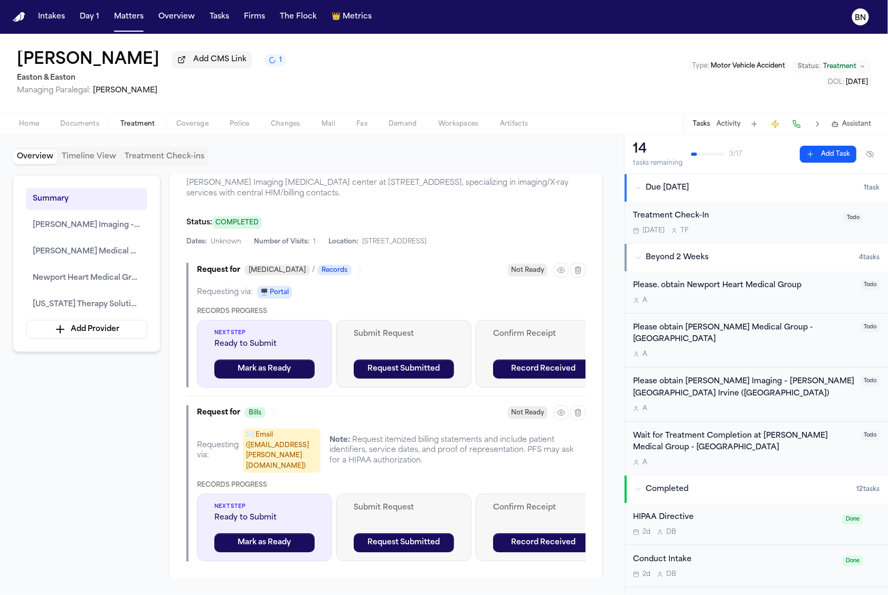  What do you see at coordinates (457, 451) in the screenshot?
I see `div: Request itemized billing statements and include patient identifiers, service dates, and proof of ...` at bounding box center [457, 451].